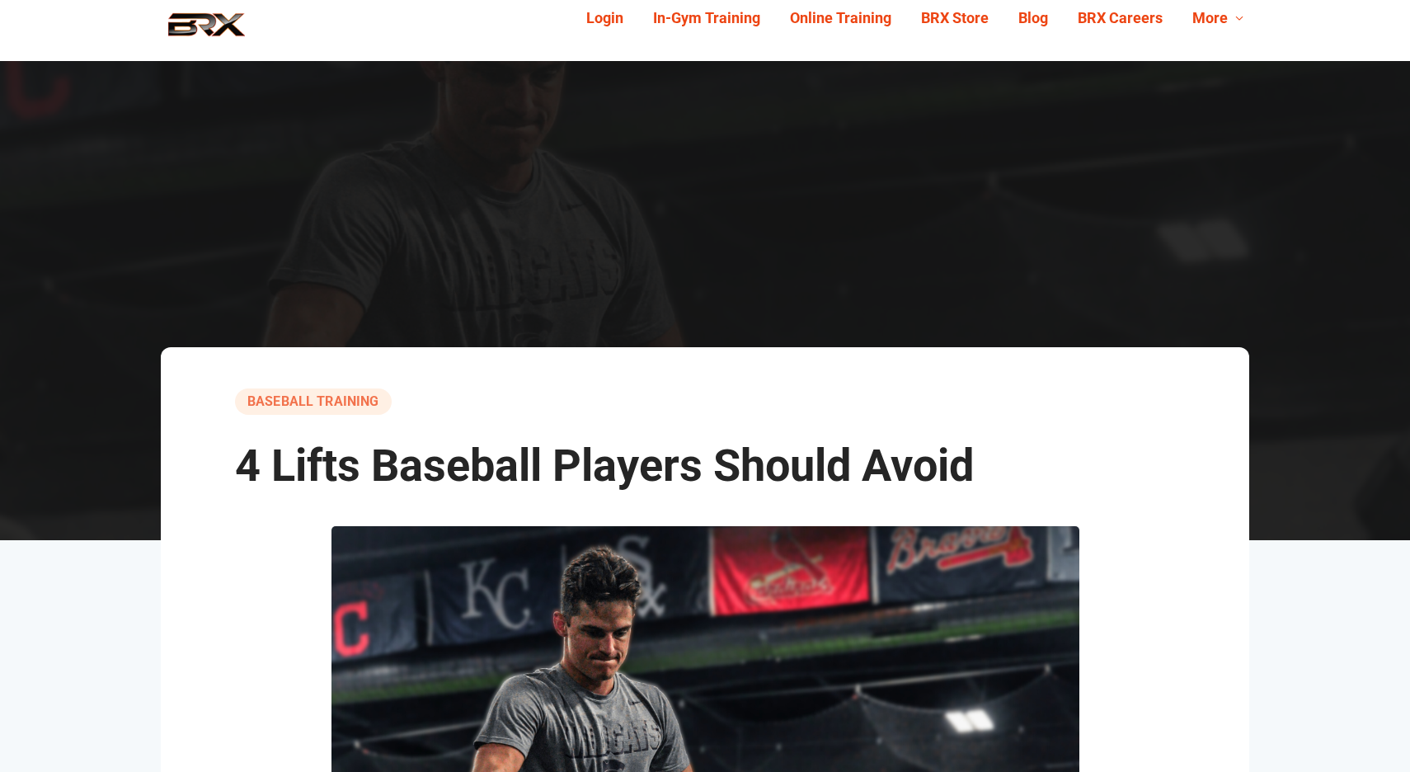 This screenshot has width=1410, height=772. What do you see at coordinates (909, 18) in the screenshot?
I see `div: Navigation Menu` at bounding box center [909, 18].